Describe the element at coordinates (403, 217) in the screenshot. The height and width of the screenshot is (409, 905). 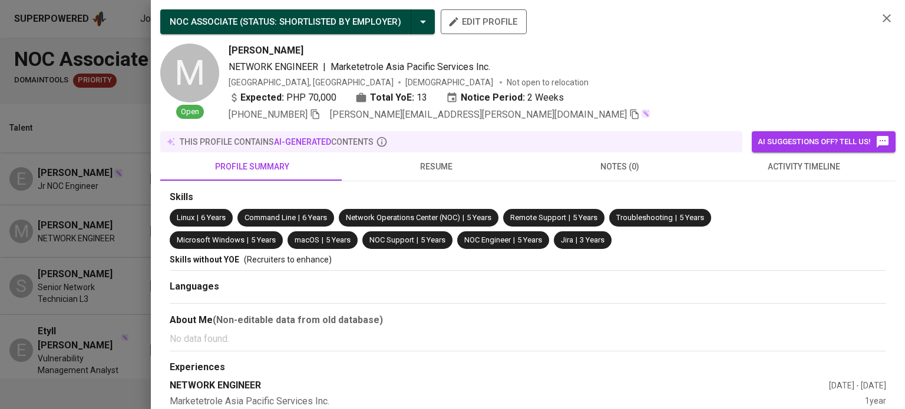
I see `span: Network Operations Center (NOC)` at that location.